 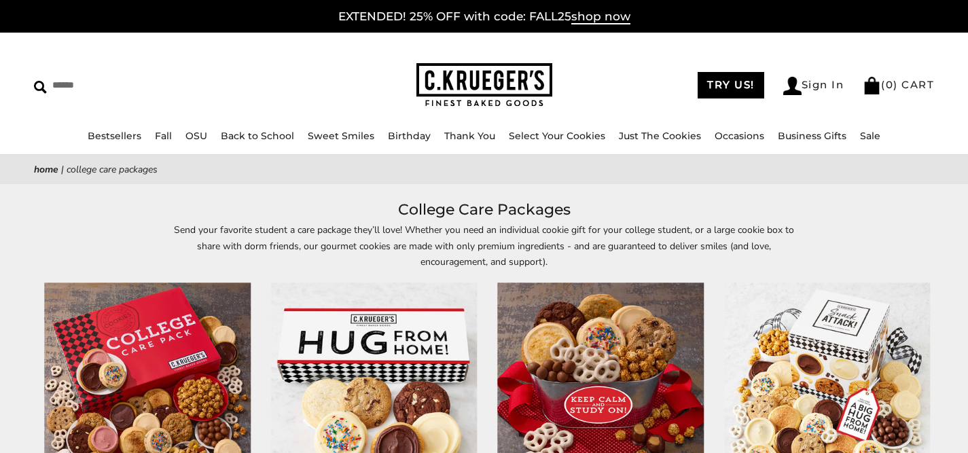 What do you see at coordinates (409, 136) in the screenshot?
I see `a: Birthday` at bounding box center [409, 136].